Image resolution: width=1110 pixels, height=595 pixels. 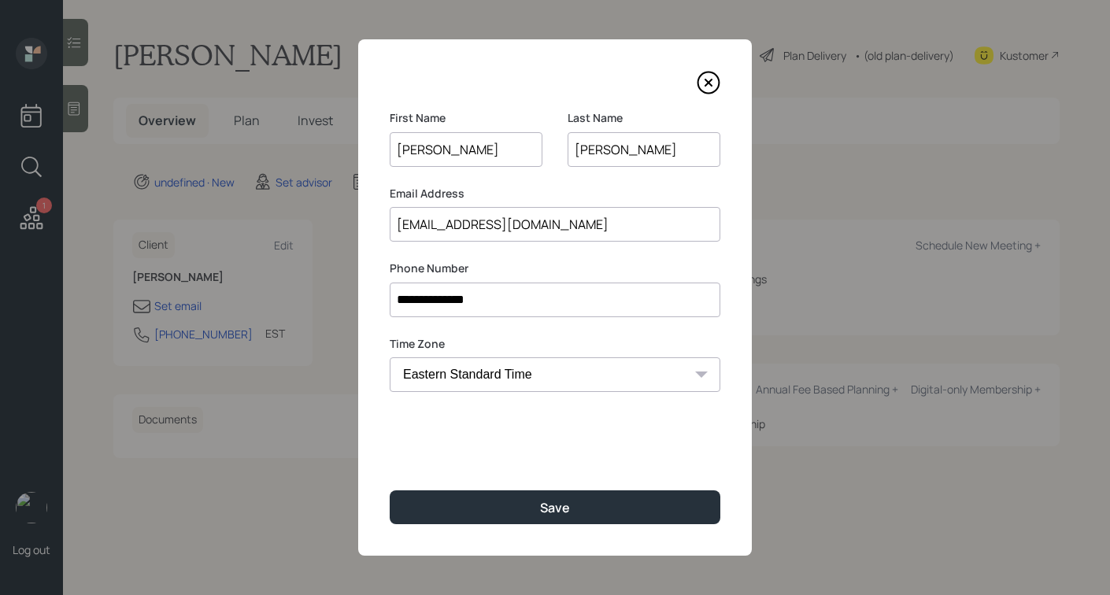 What do you see at coordinates (555, 194) in the screenshot?
I see `label: Email Address` at bounding box center [555, 194].